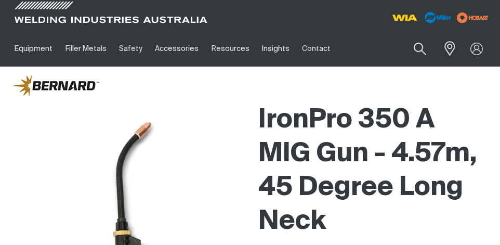 This screenshot has width=500, height=245. What do you see at coordinates (316, 48) in the screenshot?
I see `a: Contact` at bounding box center [316, 48].